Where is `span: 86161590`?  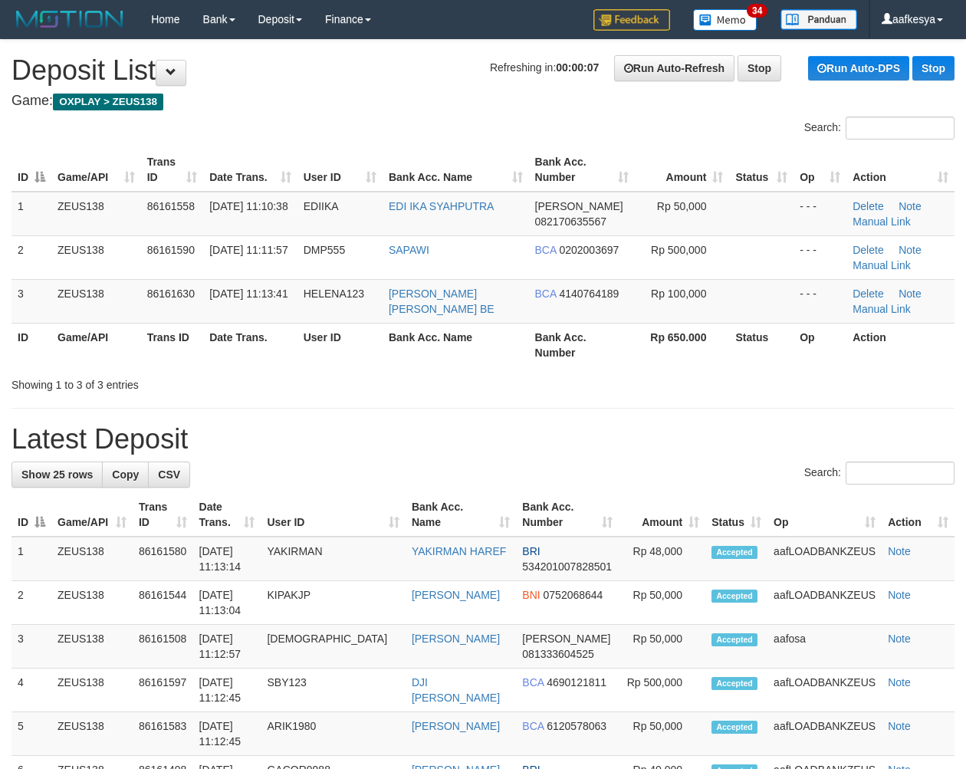 span: 86161590 is located at coordinates (171, 250).